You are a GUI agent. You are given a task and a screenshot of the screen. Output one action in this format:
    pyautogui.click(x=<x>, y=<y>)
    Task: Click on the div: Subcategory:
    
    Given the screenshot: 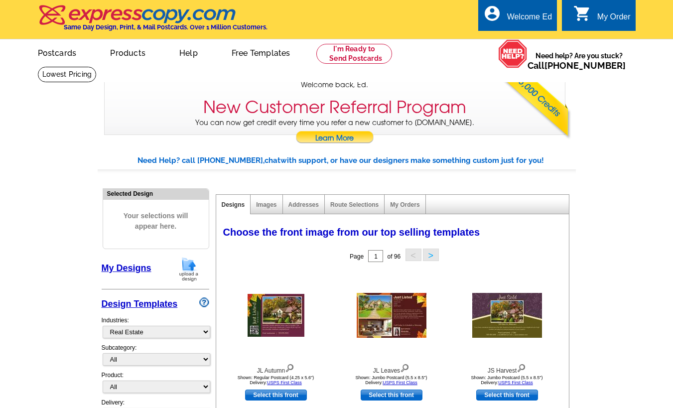 What is the action you would take?
    pyautogui.click(x=155, y=357)
    